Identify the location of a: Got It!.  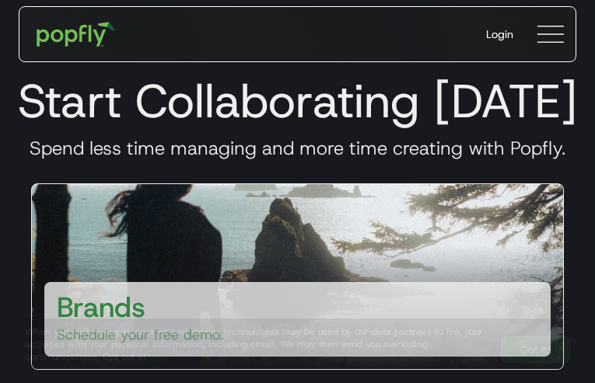
(535, 350).